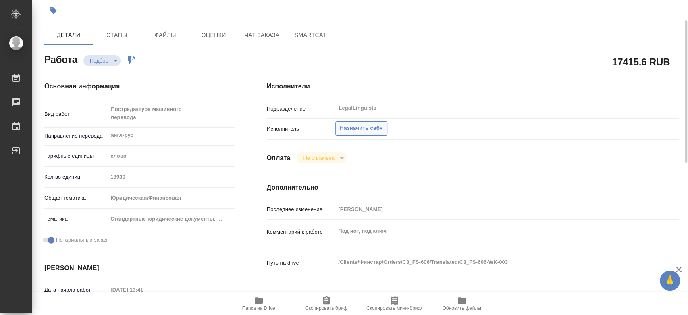 This screenshot has width=688, height=315. Describe the element at coordinates (301, 109) in the screenshot. I see `p: Подразделение` at that location.